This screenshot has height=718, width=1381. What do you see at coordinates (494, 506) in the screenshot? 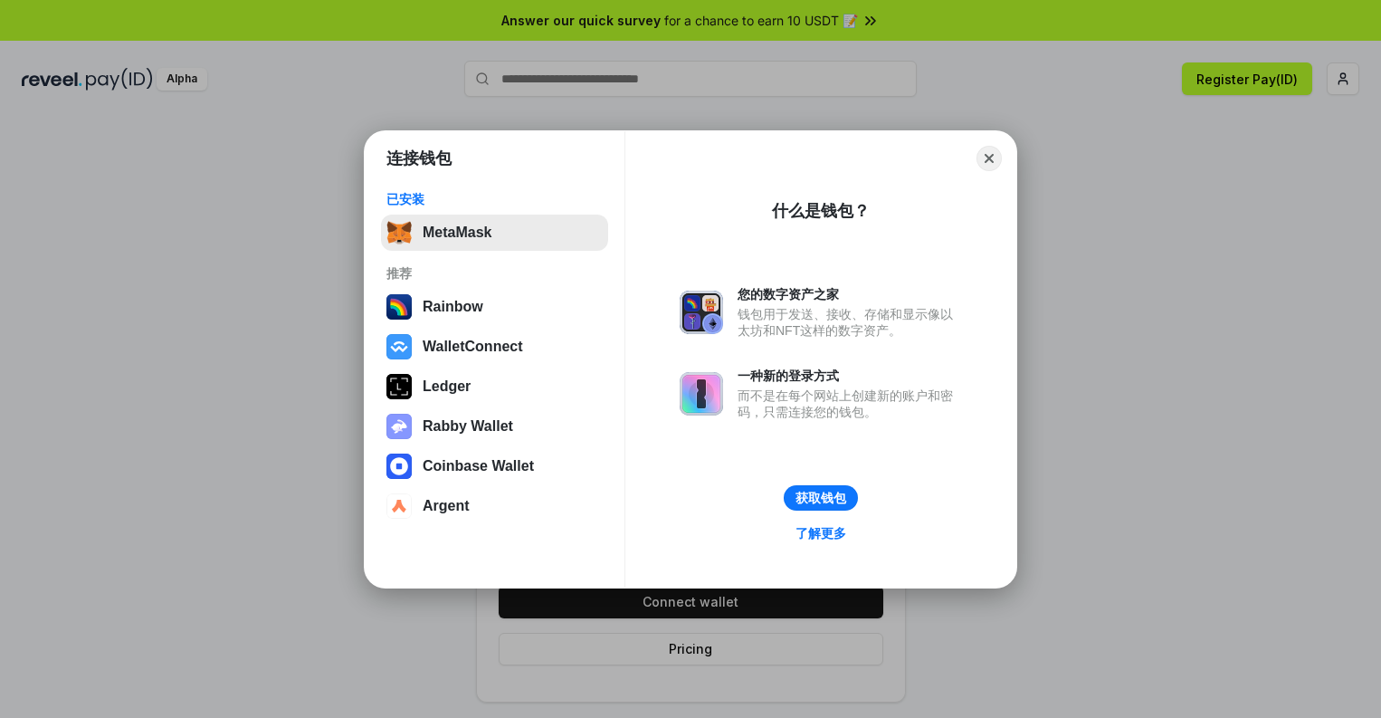
I see `button: Argent` at bounding box center [494, 506].